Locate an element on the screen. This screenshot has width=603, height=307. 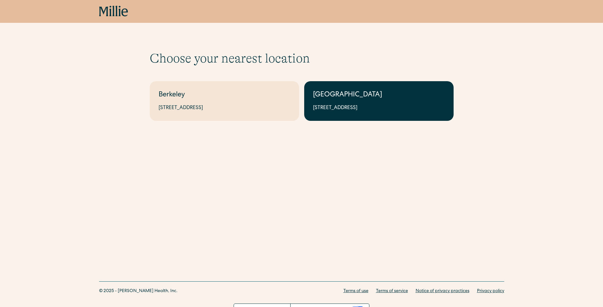
a: home is located at coordinates (114, 11).